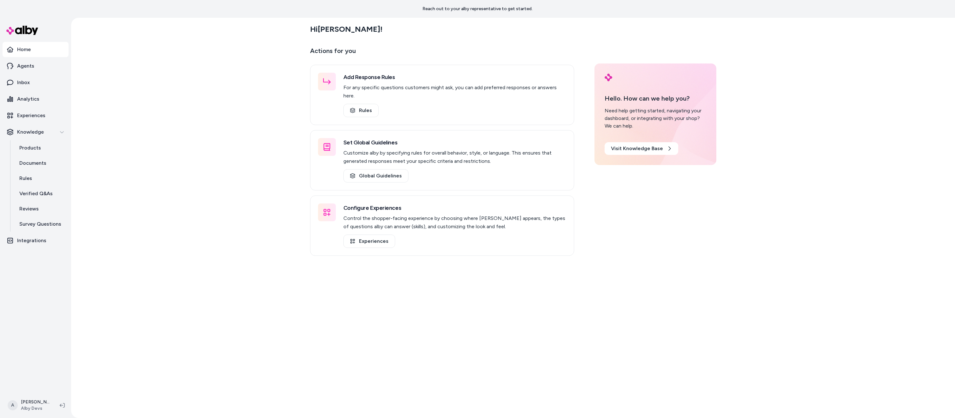 The image size is (955, 418). I want to click on p: Reach out to your alby representative to get started., so click(477, 9).